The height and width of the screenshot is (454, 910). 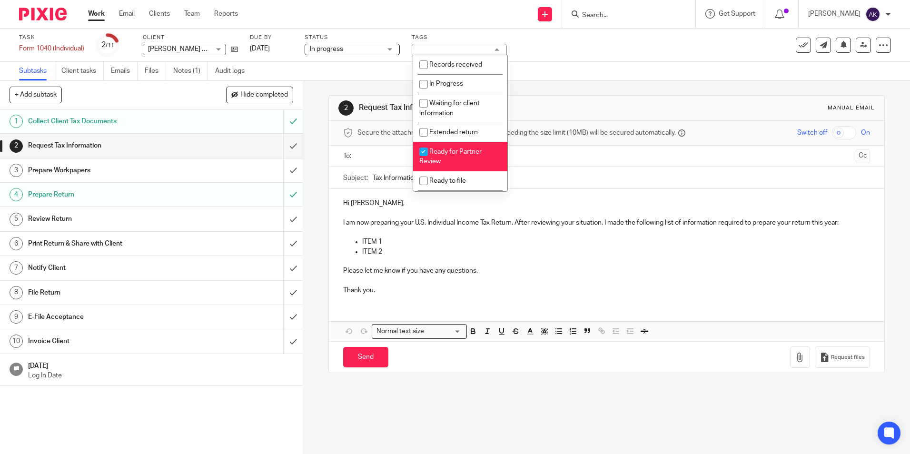 What do you see at coordinates (16, 195) in the screenshot?
I see `div: 4` at bounding box center [16, 195].